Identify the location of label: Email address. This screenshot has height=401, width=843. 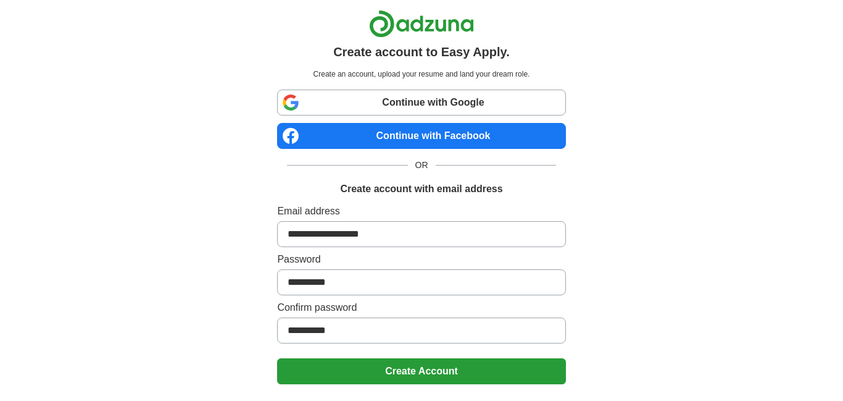
(421, 211).